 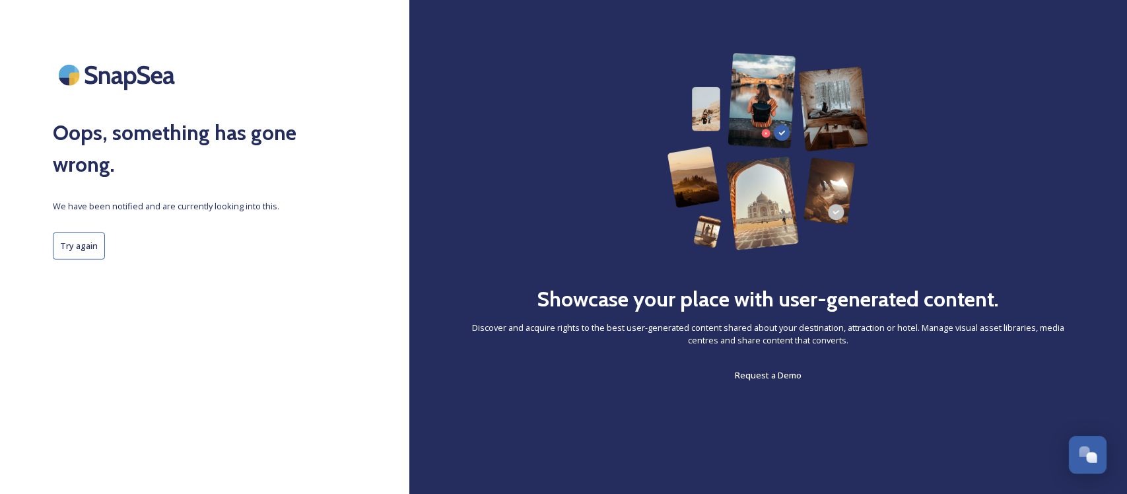 I want to click on img: SnapSea Logo, so click(x=119, y=75).